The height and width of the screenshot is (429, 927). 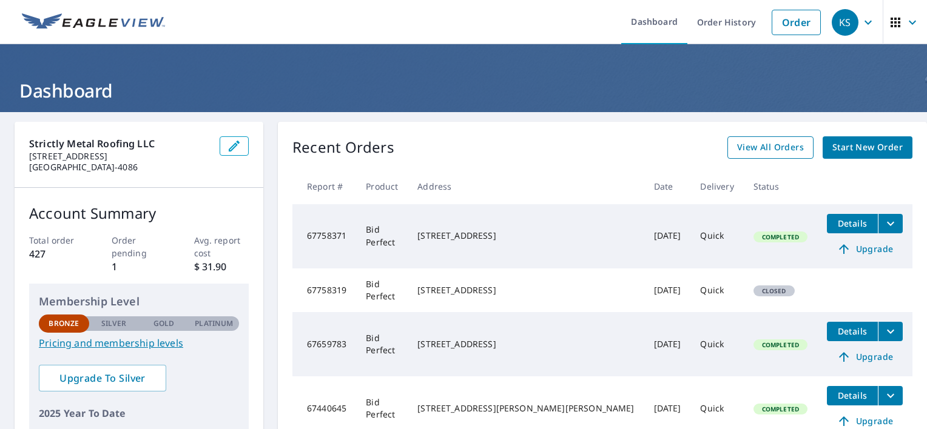 What do you see at coordinates (667, 186) in the screenshot?
I see `th: Date` at bounding box center [667, 186].